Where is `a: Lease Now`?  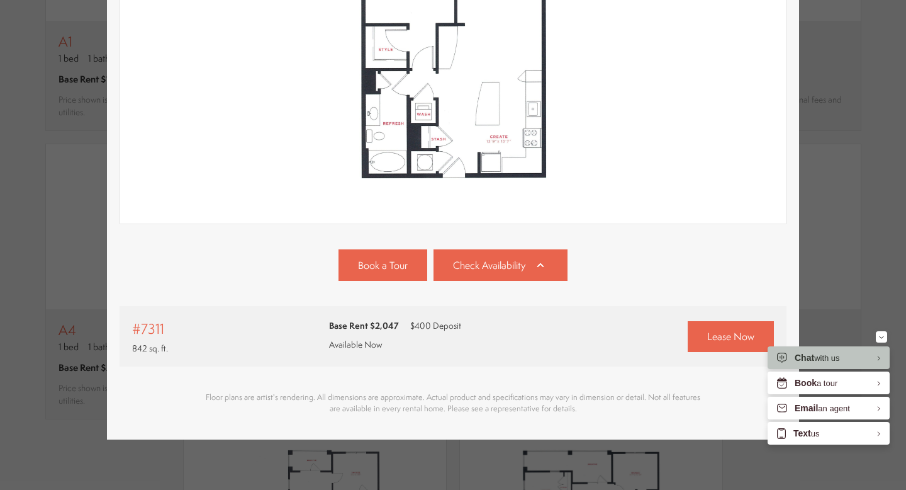 a: Lease Now is located at coordinates (731, 336).